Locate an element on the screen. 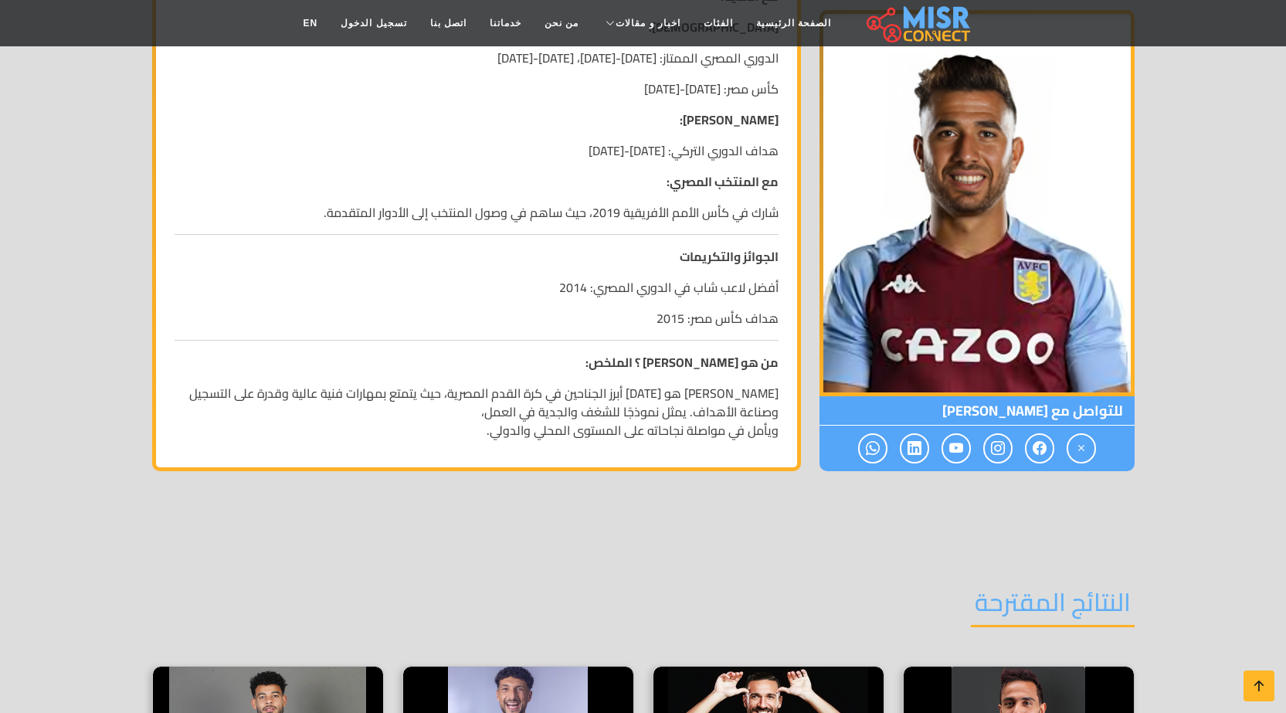 The width and height of the screenshot is (1286, 713). p: هداف كأس مصر: 2015 is located at coordinates (476, 318).